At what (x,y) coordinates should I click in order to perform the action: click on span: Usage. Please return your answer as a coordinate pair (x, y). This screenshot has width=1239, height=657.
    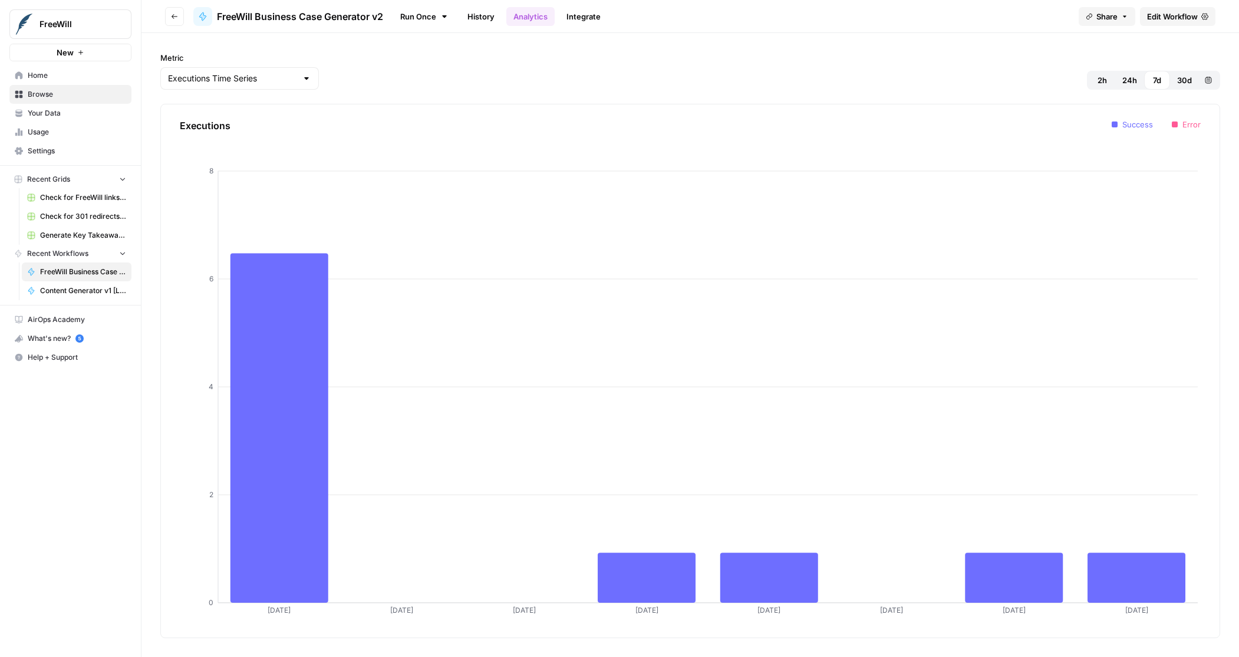
    Looking at the image, I should click on (77, 132).